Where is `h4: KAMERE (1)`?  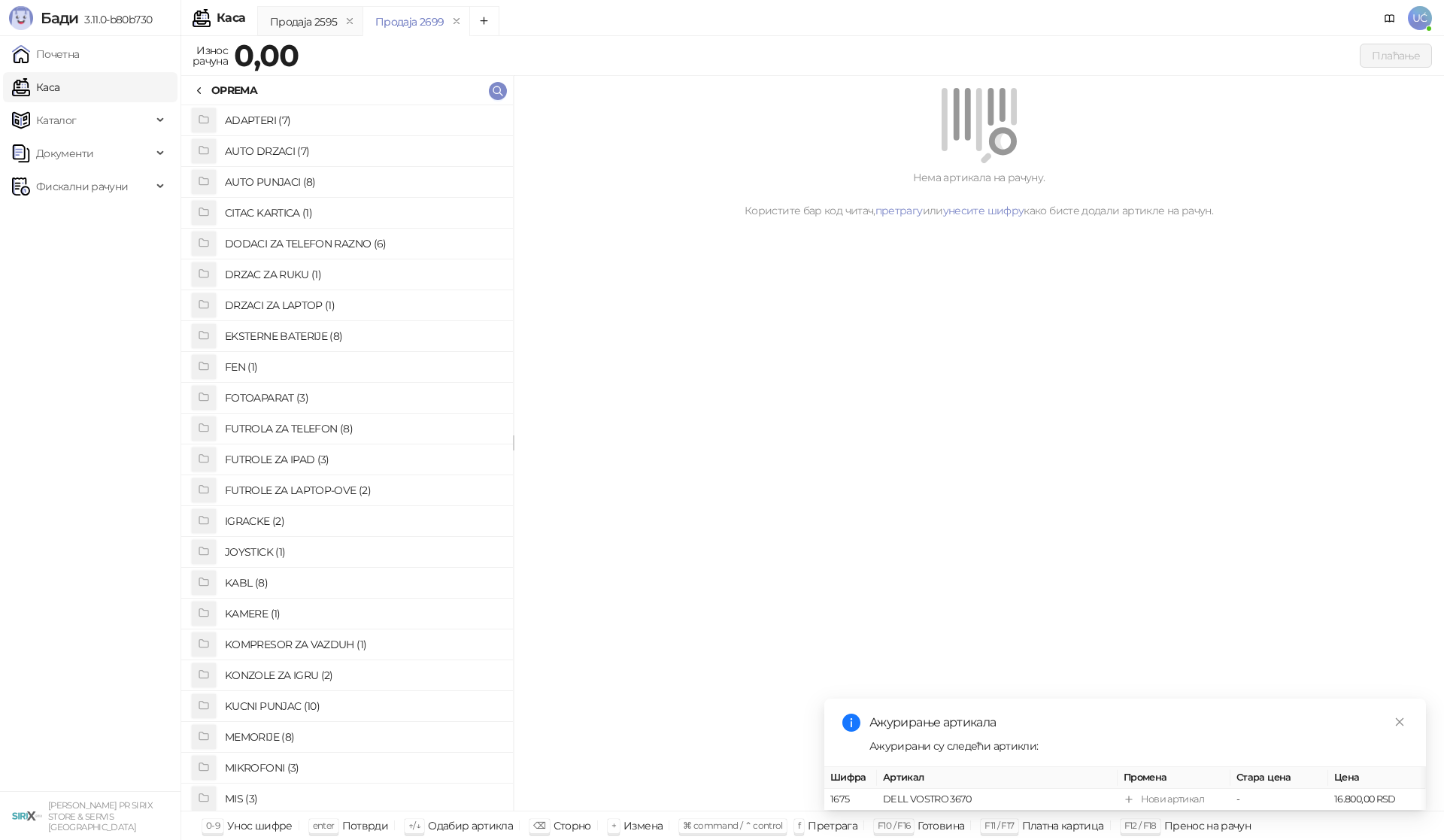 h4: KAMERE (1) is located at coordinates (362, 613).